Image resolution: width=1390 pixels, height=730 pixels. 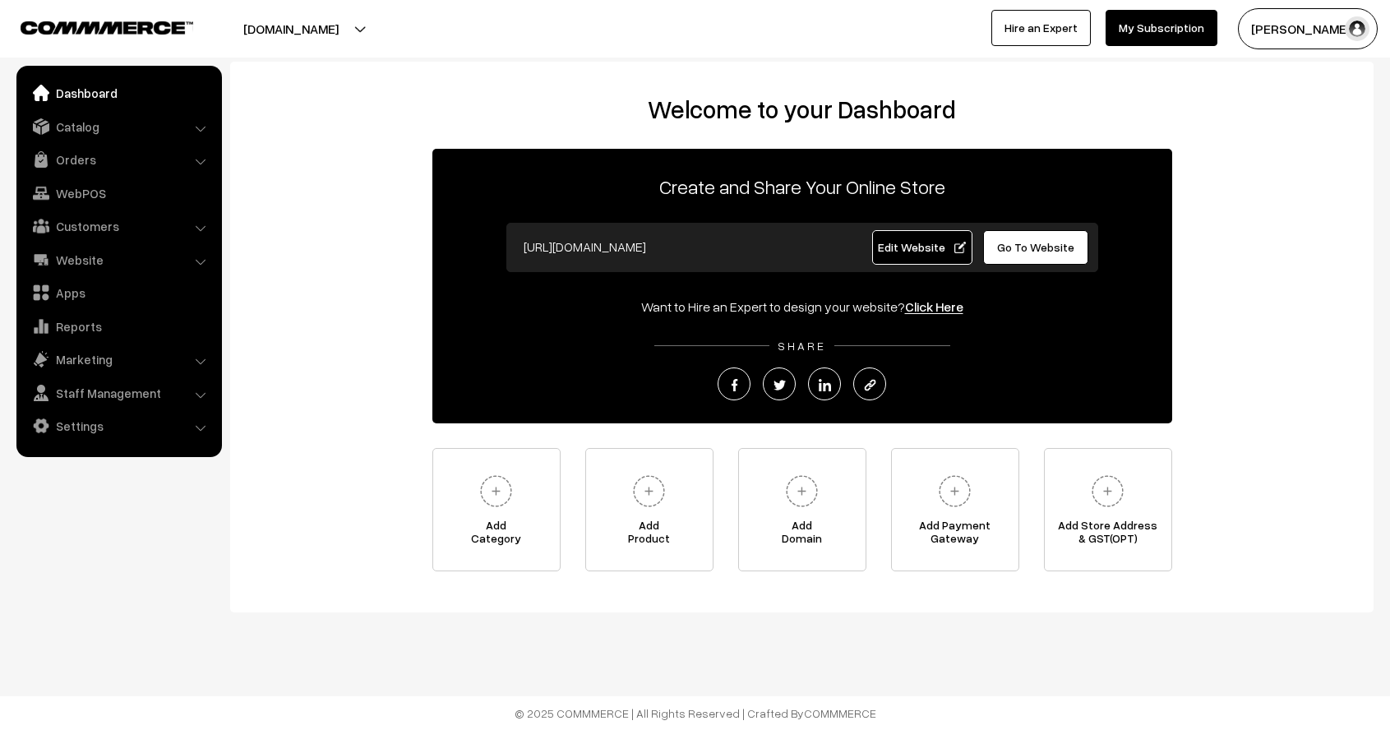 What do you see at coordinates (802, 535) in the screenshot?
I see `span: Add Domain` at bounding box center [802, 535].